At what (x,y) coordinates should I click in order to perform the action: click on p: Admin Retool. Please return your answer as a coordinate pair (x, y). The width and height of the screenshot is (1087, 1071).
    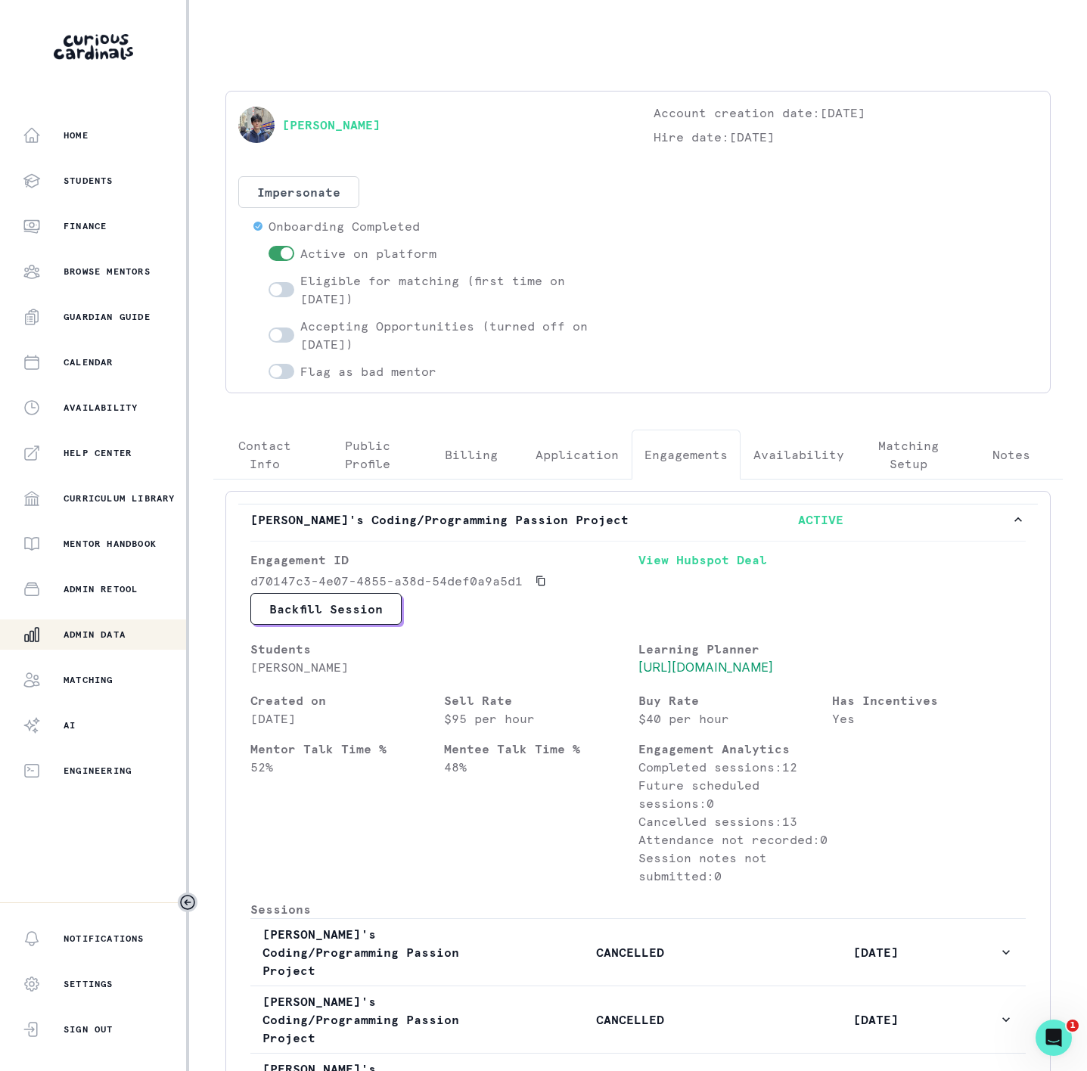
    Looking at the image, I should click on (101, 589).